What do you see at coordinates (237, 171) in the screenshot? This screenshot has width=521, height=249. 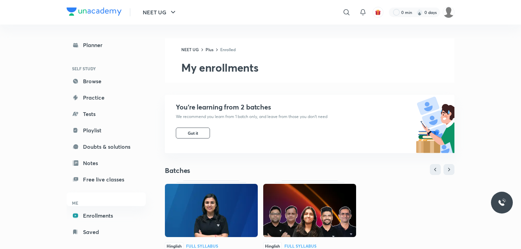 I see `h4: Batches` at bounding box center [237, 171].